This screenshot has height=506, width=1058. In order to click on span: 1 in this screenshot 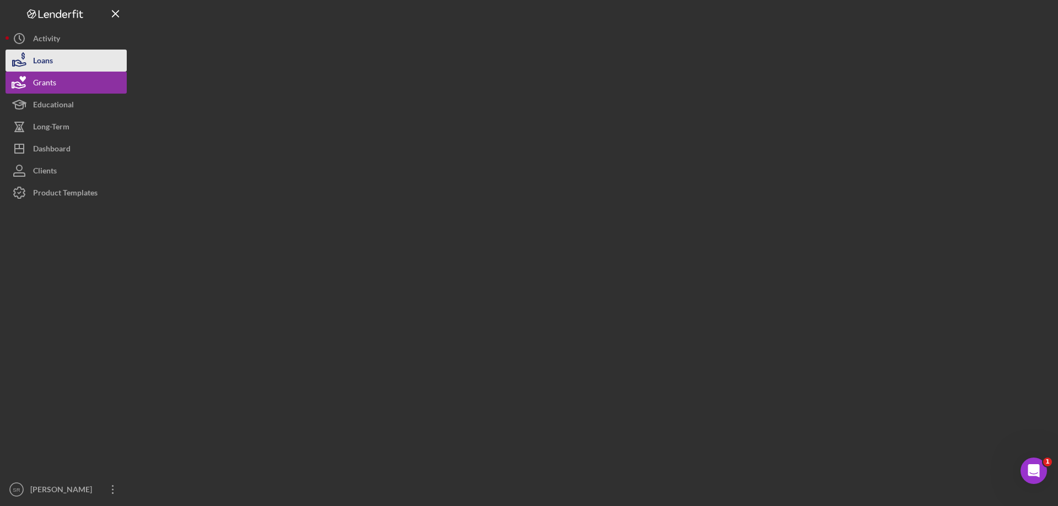, I will do `click(1048, 462)`.